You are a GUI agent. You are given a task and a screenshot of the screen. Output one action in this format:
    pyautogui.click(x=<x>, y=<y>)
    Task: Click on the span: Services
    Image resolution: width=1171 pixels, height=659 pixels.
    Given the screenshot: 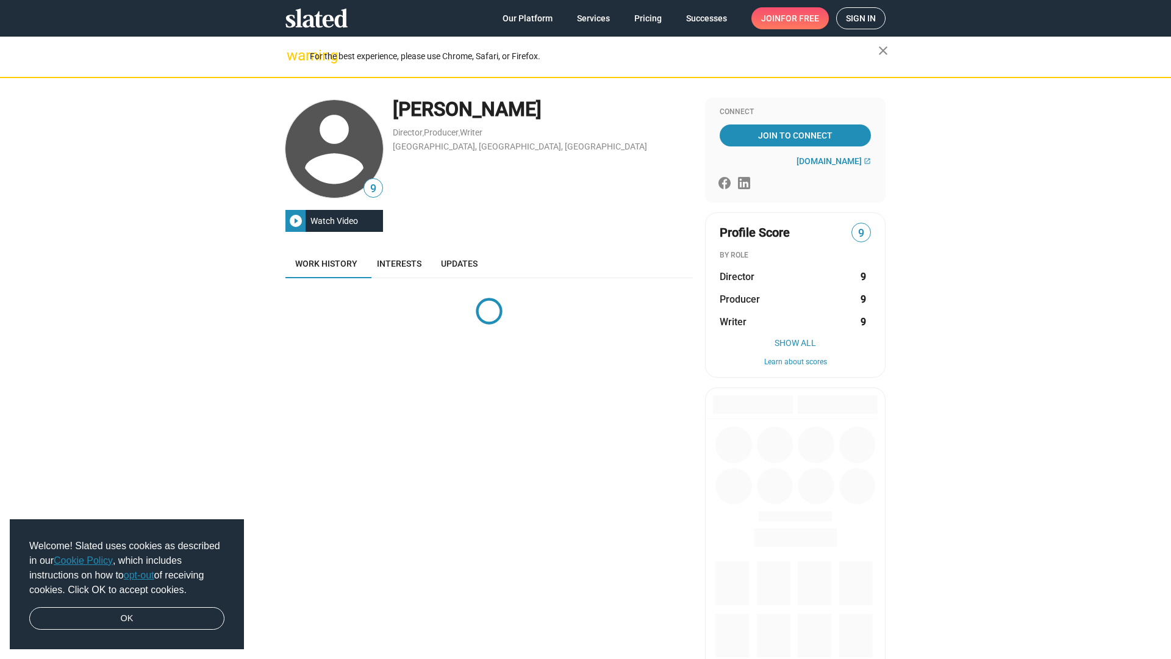 What is the action you would take?
    pyautogui.click(x=594, y=18)
    